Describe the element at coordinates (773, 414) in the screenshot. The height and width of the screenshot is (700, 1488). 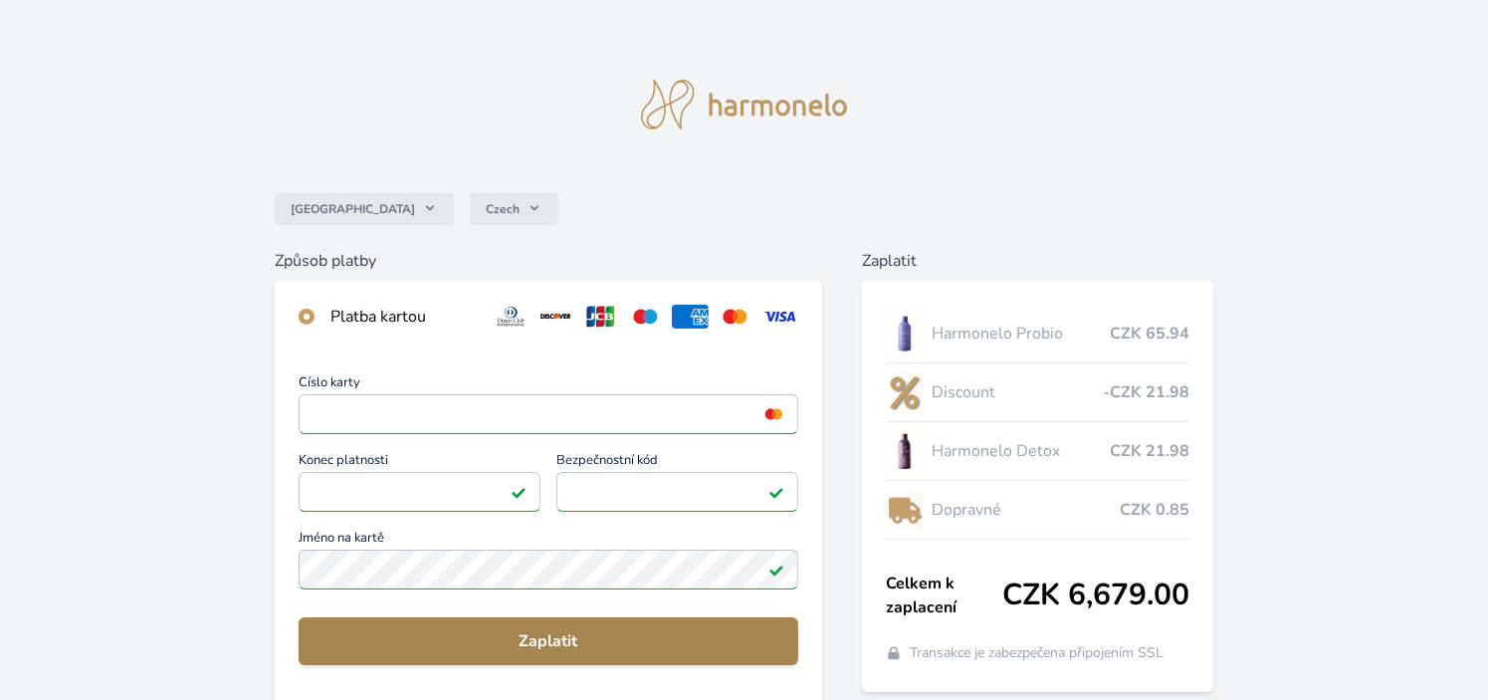
I see `img: mc` at that location.